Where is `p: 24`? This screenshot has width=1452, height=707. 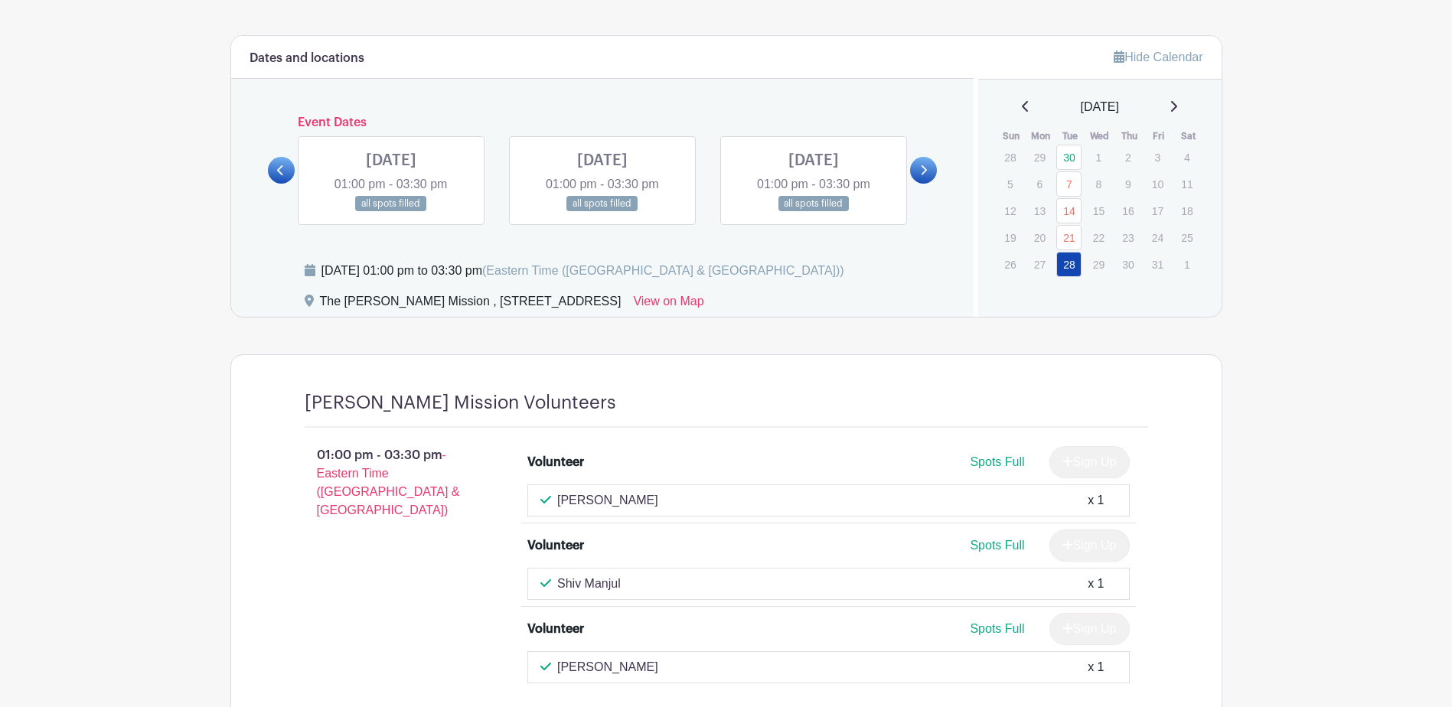
p: 24 is located at coordinates (1157, 237).